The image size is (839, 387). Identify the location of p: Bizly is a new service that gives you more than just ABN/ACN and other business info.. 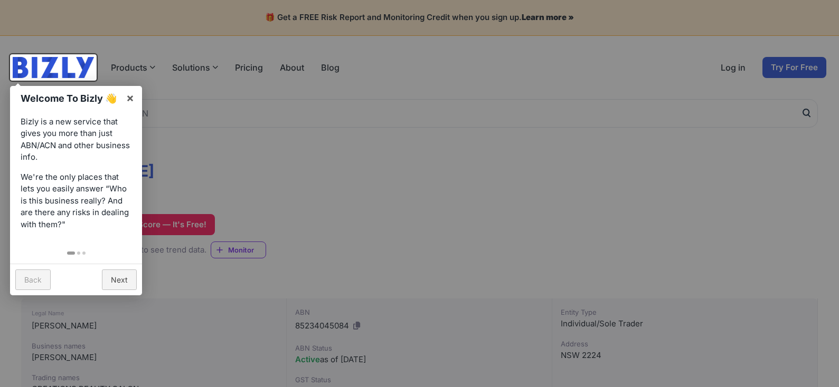
(76, 140).